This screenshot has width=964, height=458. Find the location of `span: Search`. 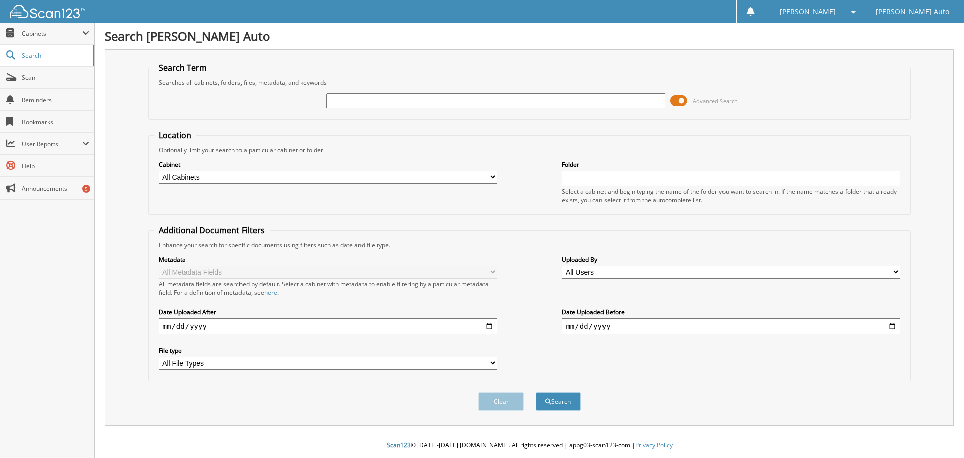

span: Search is located at coordinates (55, 55).